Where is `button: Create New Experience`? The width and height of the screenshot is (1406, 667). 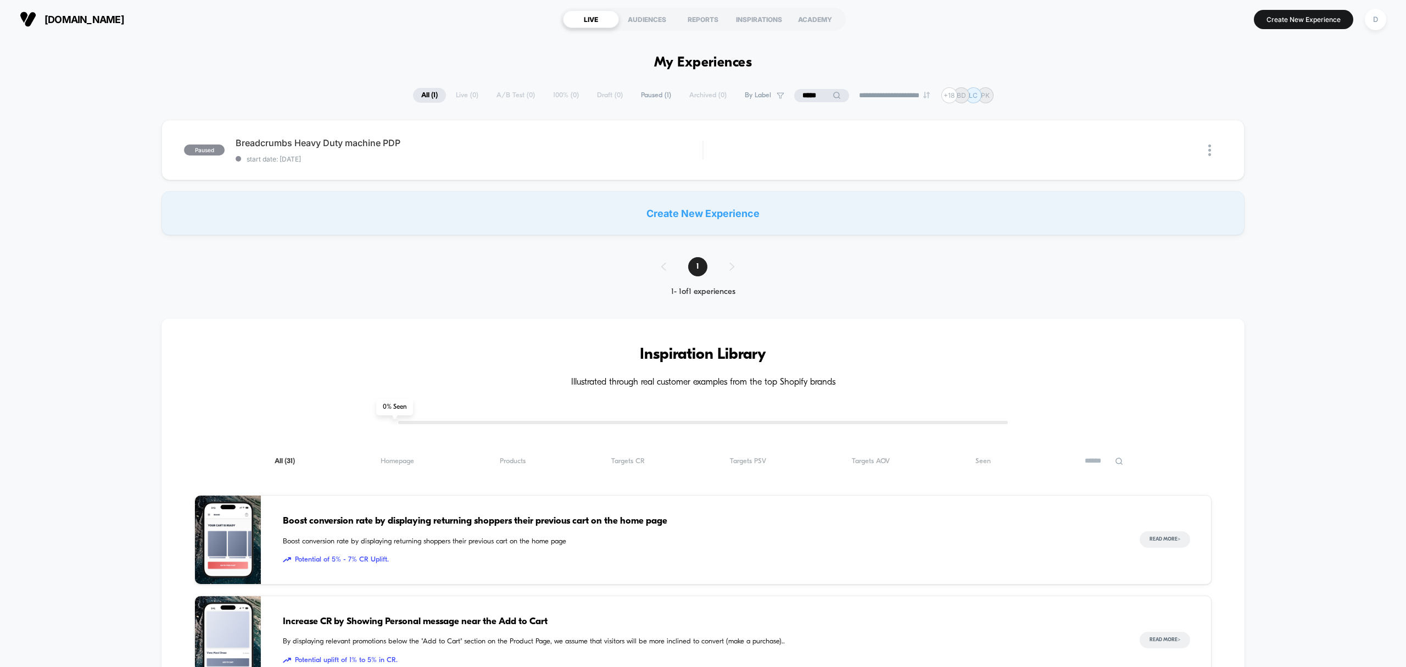 button: Create New Experience is located at coordinates (1304, 19).